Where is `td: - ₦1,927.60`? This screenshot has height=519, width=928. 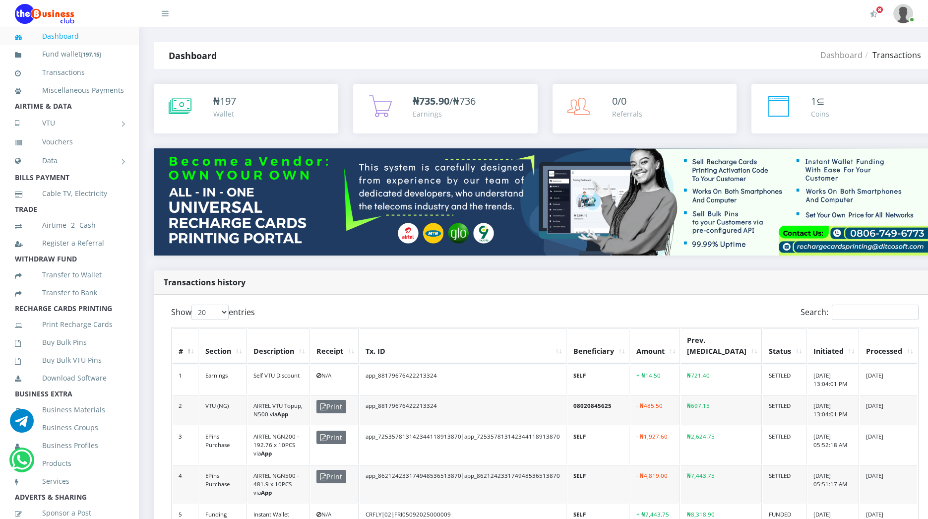
td: - ₦1,927.60 is located at coordinates (655, 444).